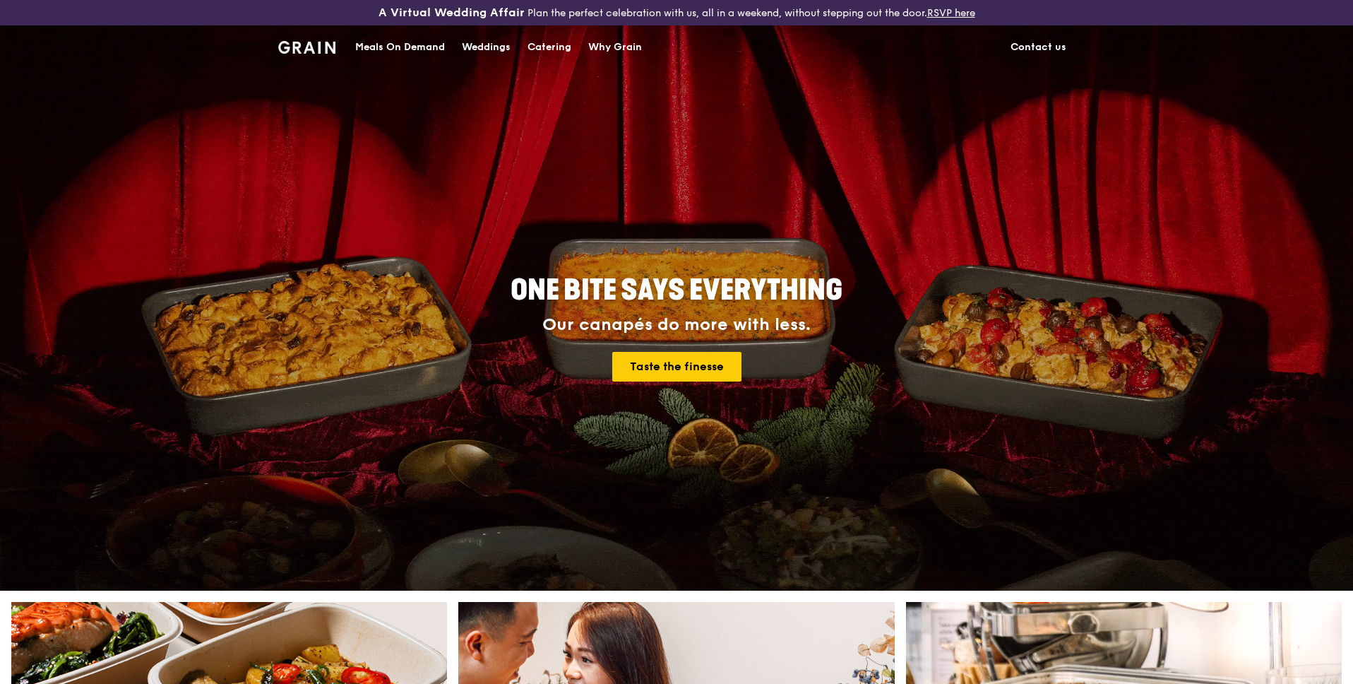 Image resolution: width=1353 pixels, height=684 pixels. Describe the element at coordinates (400, 47) in the screenshot. I see `div: Meals On Demand` at that location.